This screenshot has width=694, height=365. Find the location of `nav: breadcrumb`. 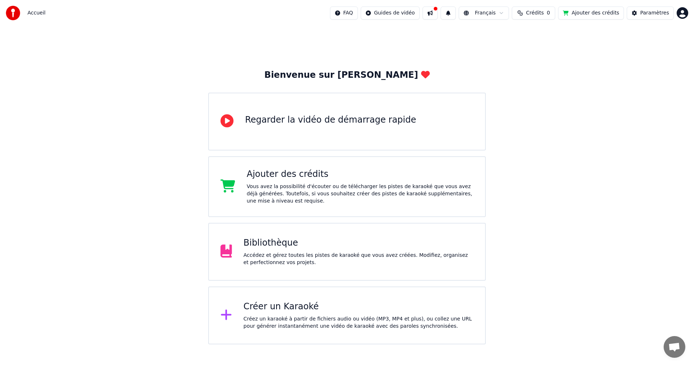

nav: breadcrumb is located at coordinates (36, 13).